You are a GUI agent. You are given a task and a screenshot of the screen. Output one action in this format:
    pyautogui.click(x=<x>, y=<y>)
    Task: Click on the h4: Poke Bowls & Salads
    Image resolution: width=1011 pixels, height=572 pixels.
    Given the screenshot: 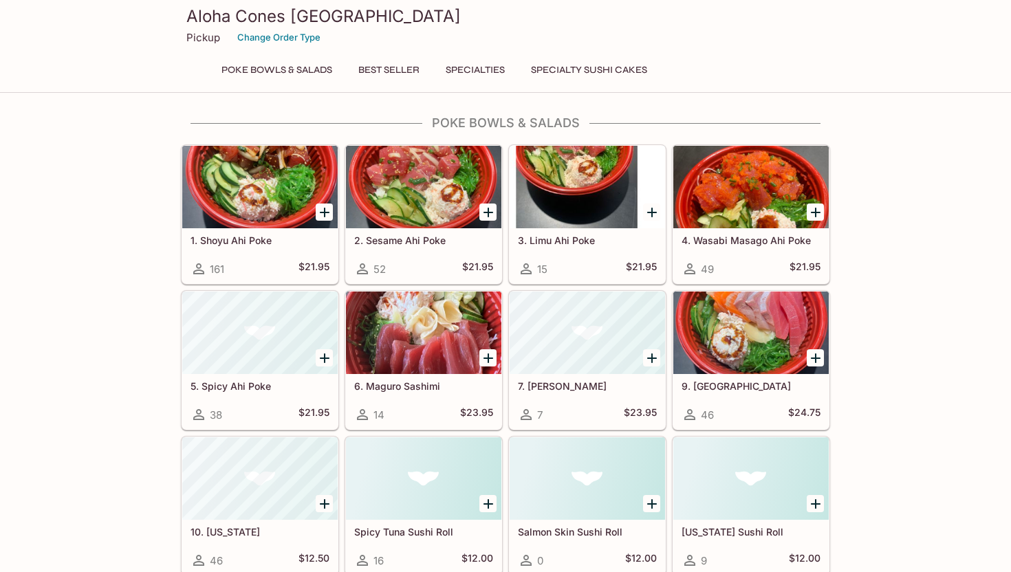 What is the action you would take?
    pyautogui.click(x=505, y=123)
    